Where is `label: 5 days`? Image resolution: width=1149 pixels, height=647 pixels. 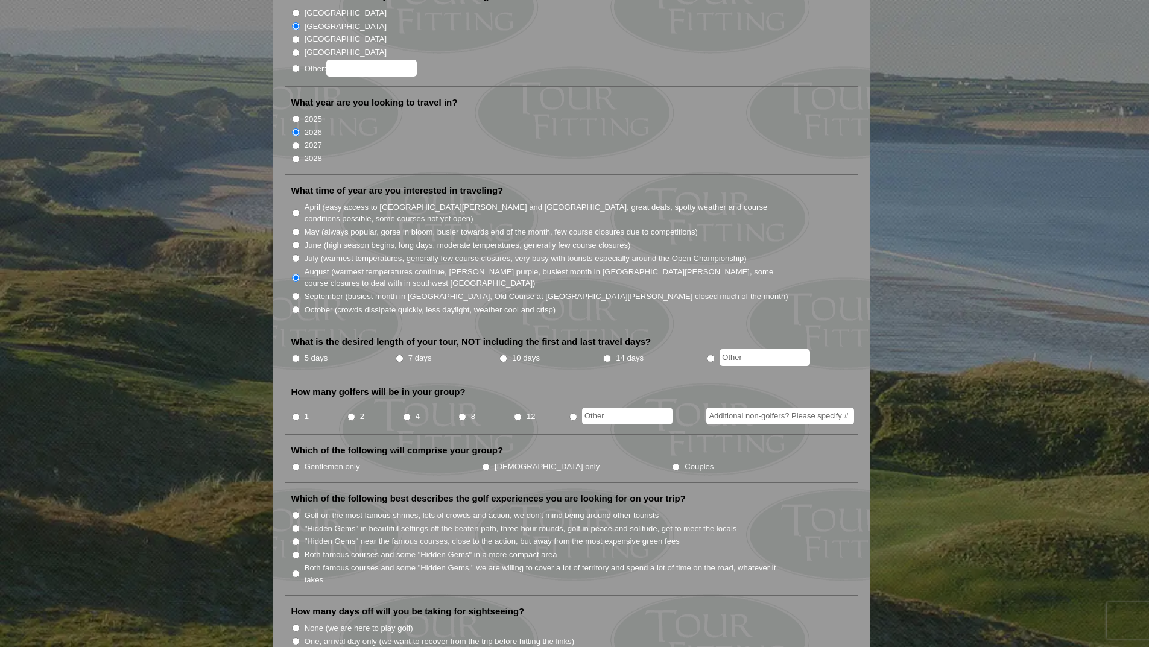 label: 5 days is located at coordinates (316, 358).